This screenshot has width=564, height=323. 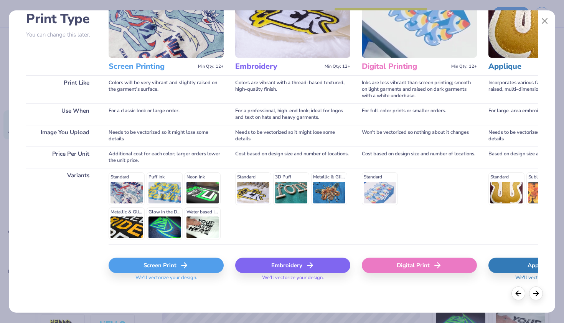 What do you see at coordinates (420, 136) in the screenshot?
I see `div: Won't be vectorized so nothing about it changes` at bounding box center [420, 136].